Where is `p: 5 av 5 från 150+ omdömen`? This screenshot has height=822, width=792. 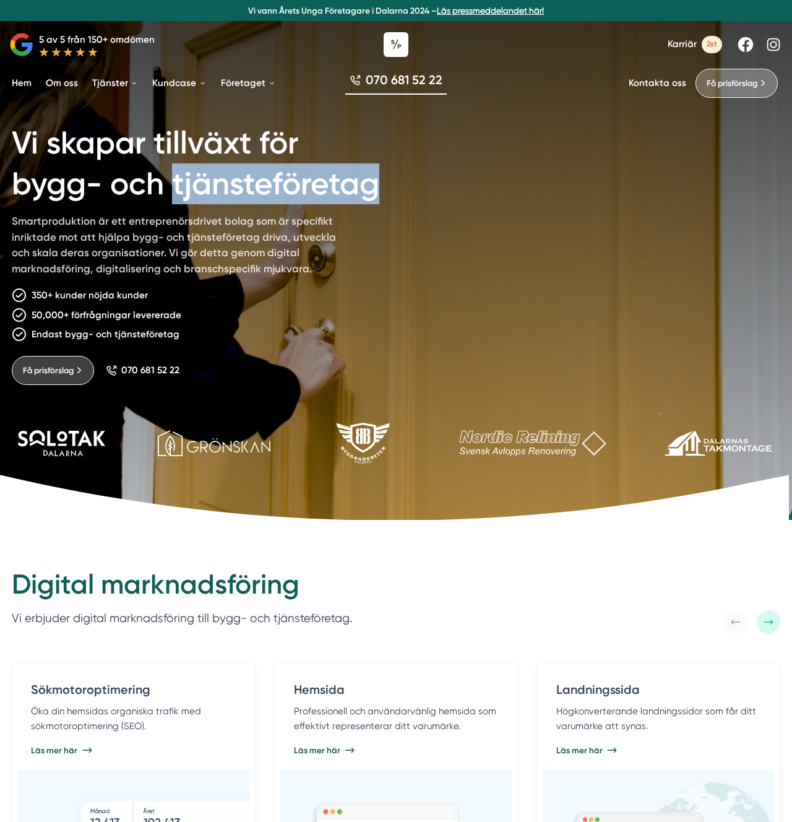 p: 5 av 5 från 150+ omdömen is located at coordinates (97, 40).